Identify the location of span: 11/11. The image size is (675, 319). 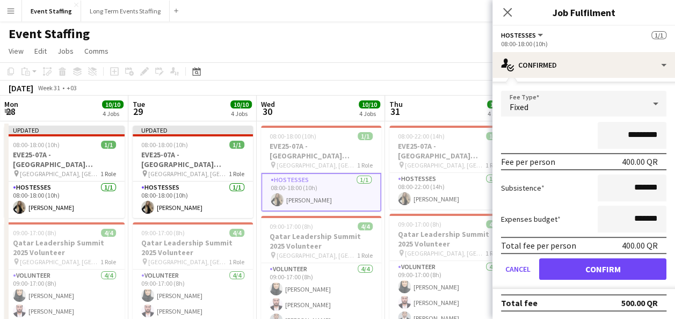
(498, 104).